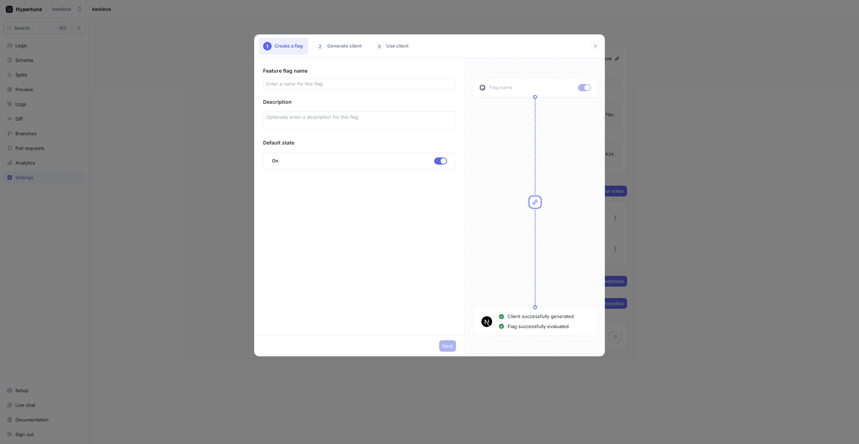 This screenshot has width=859, height=444. I want to click on img: Next Logo, so click(487, 322).